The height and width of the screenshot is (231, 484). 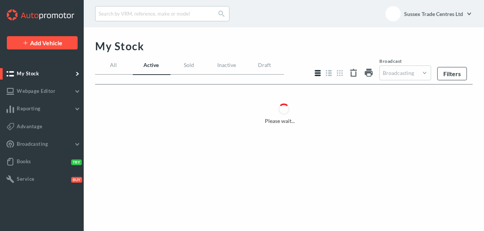 What do you see at coordinates (162, 14) in the screenshot?
I see `div: Search for any vehicle in your account using make or model` at bounding box center [162, 14].